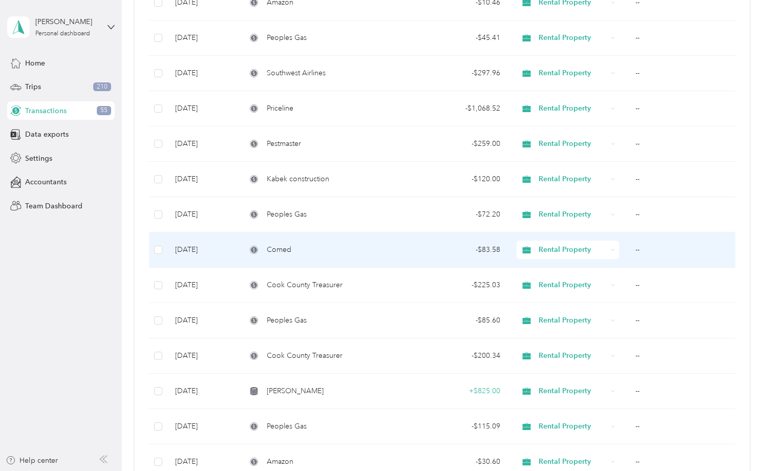  I want to click on div: - $259.00, so click(458, 144).